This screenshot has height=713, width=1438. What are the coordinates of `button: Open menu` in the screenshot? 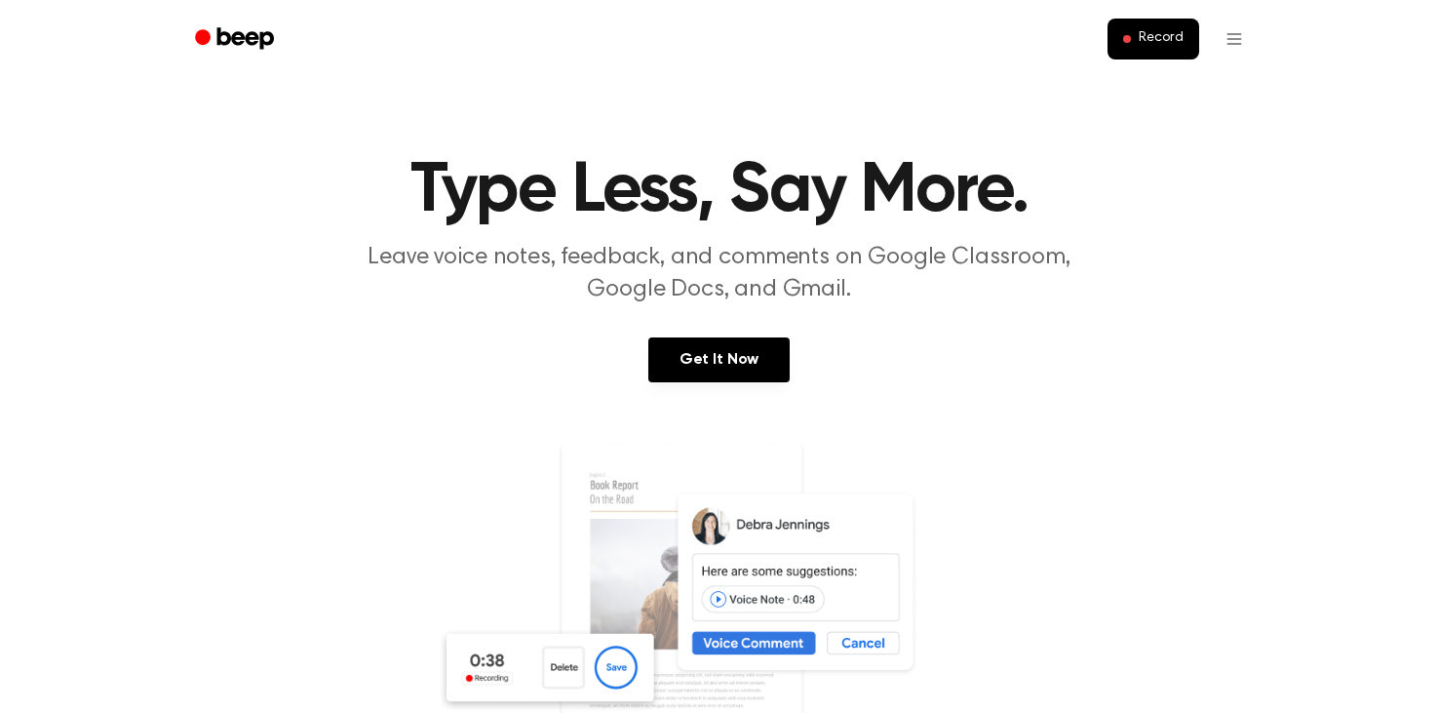 It's located at (1234, 39).